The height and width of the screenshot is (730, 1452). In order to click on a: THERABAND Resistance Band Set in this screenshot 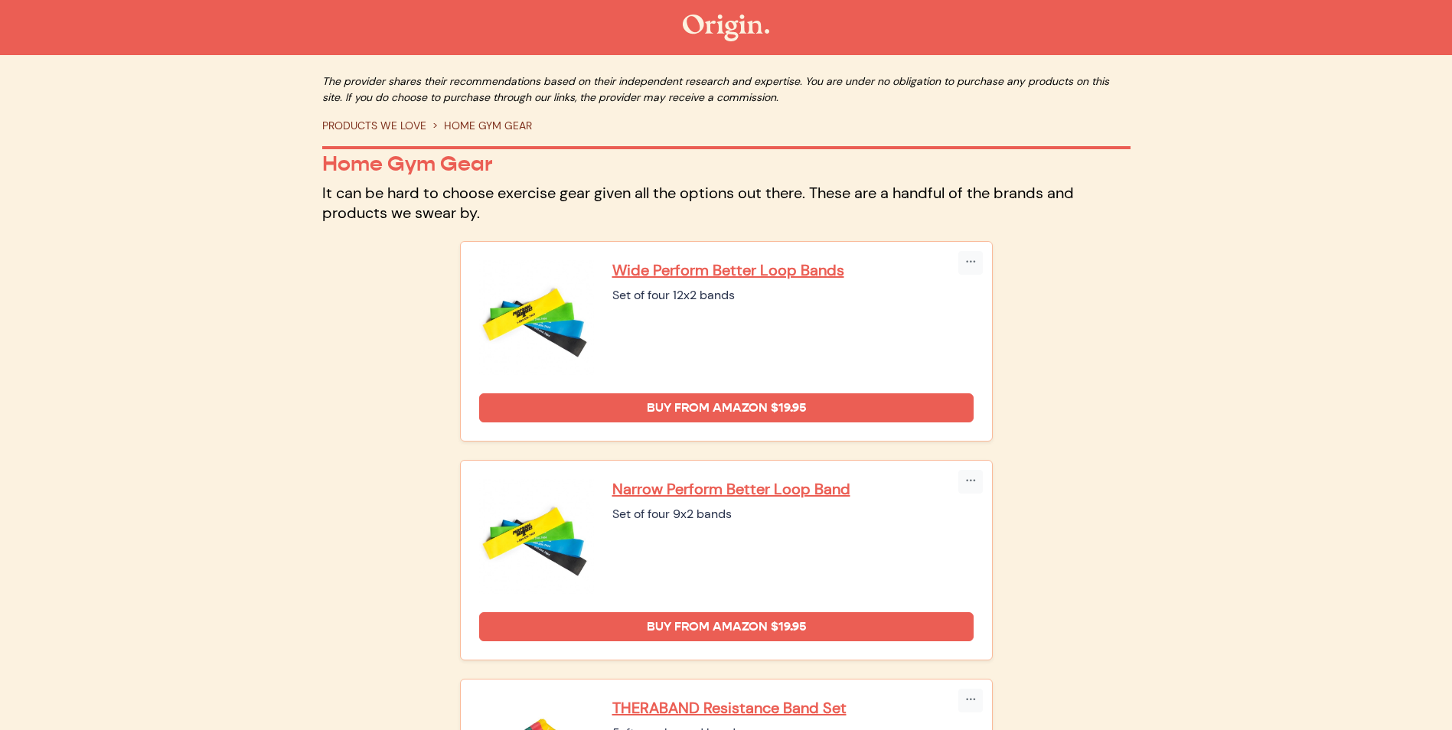, I will do `click(793, 708)`.